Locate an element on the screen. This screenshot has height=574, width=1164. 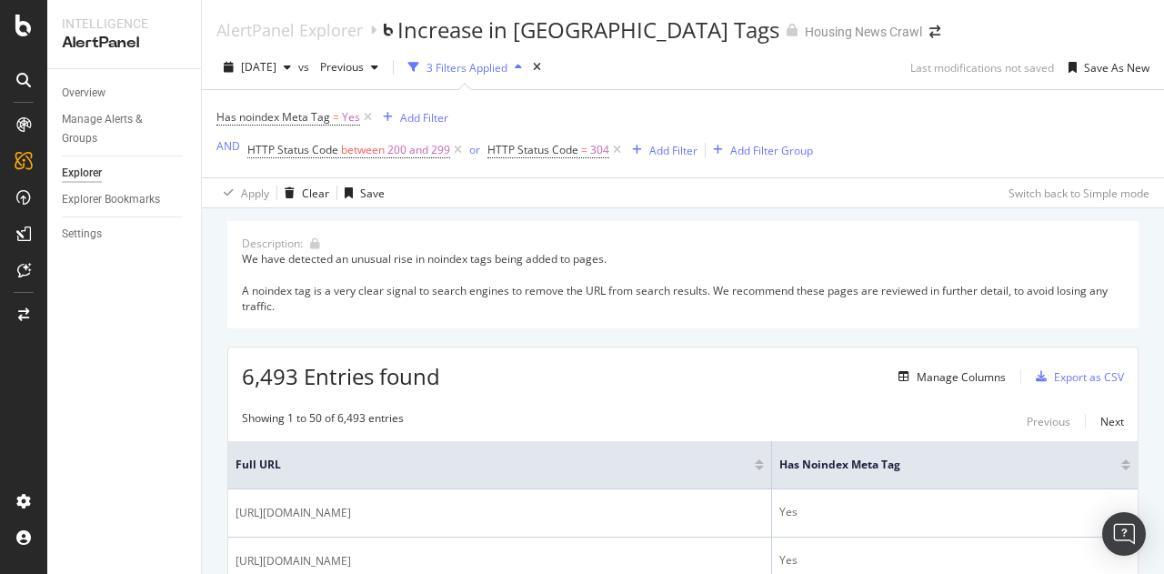
div: Overview is located at coordinates (84, 93).